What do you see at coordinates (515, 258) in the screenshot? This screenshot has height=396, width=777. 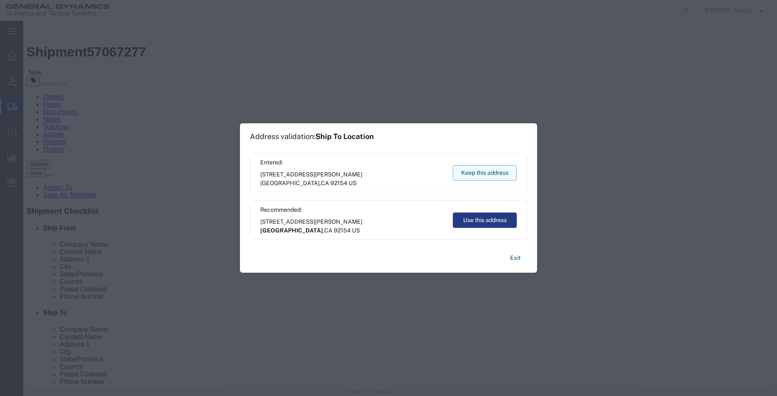 I see `button: Exit` at bounding box center [515, 258].